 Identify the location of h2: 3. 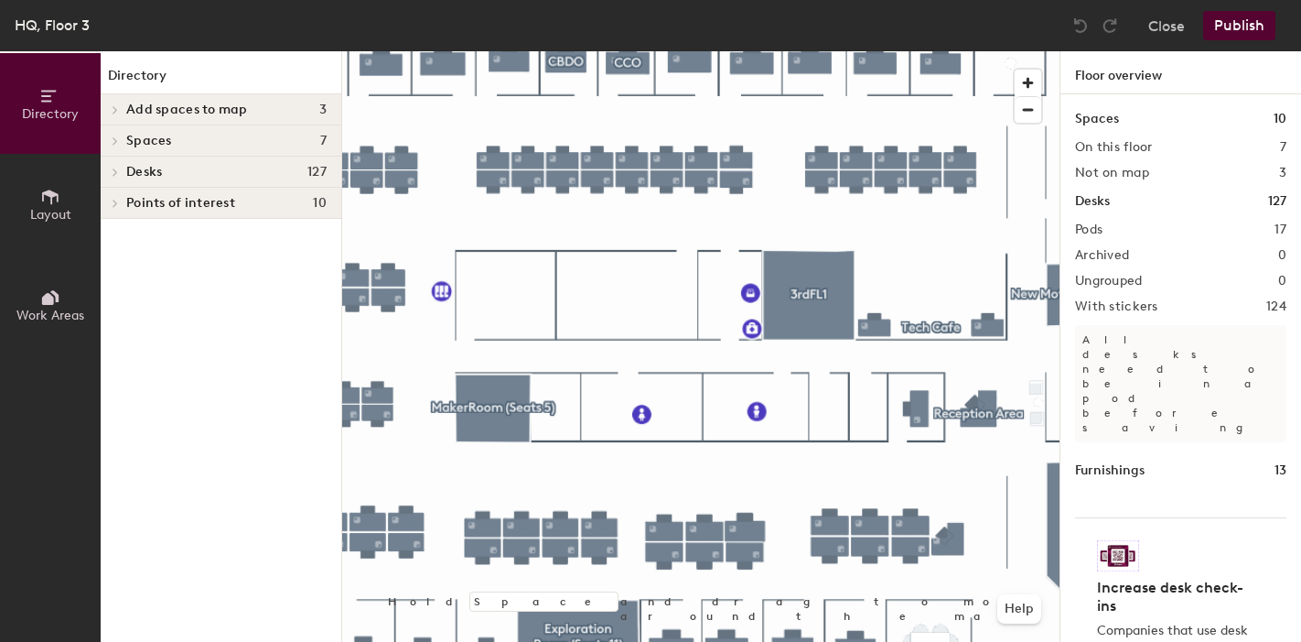
(1283, 173).